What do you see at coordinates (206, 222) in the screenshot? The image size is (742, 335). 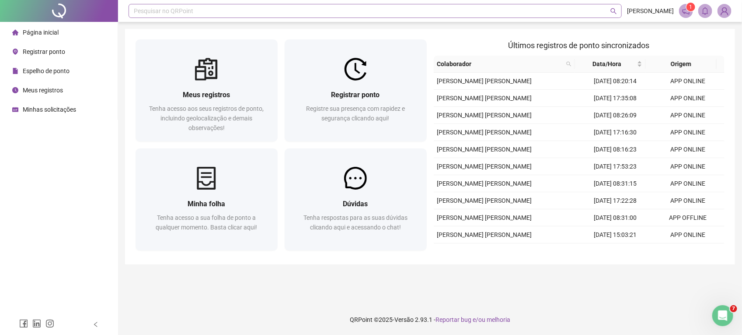 I see `span: Tenha acesso a sua folha de ponto a qualquer momento. Basta clicar aqui!` at bounding box center [206, 222].